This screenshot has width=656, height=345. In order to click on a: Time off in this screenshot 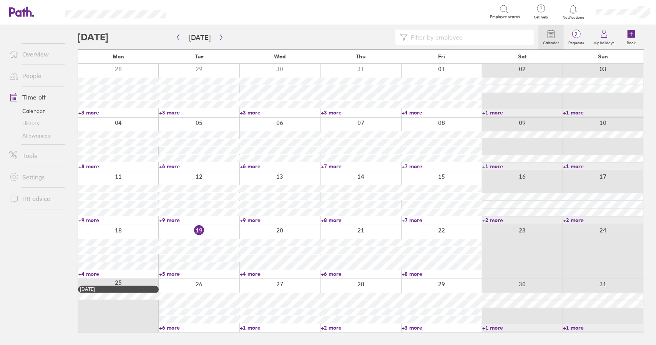, I will do `click(34, 97)`.